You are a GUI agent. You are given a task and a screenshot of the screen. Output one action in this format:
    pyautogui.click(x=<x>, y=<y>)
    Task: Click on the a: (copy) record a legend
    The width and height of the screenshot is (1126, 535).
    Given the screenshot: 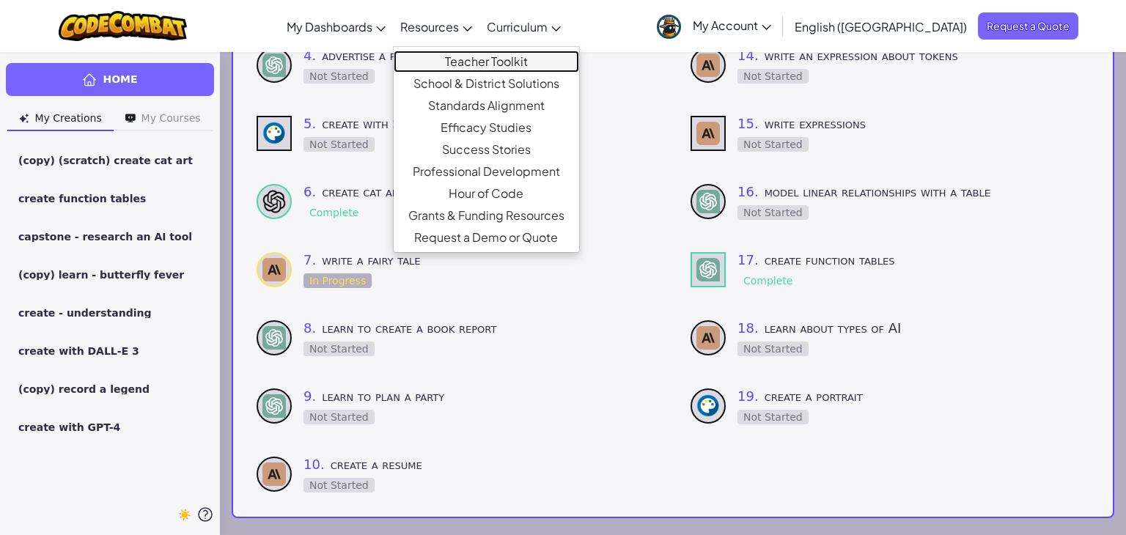 What is the action you would take?
    pyautogui.click(x=110, y=389)
    